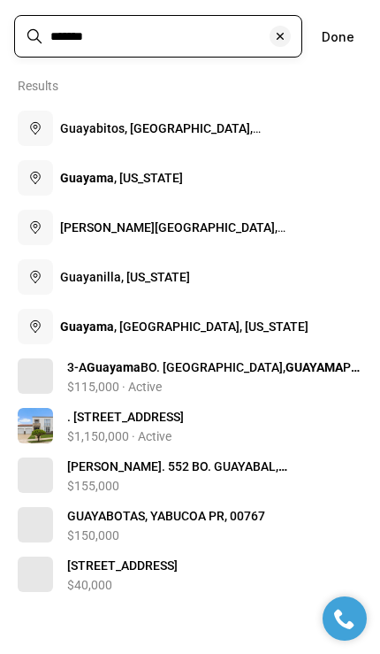  What do you see at coordinates (286, 36) in the screenshot?
I see `button: Clear search input` at bounding box center [286, 36].